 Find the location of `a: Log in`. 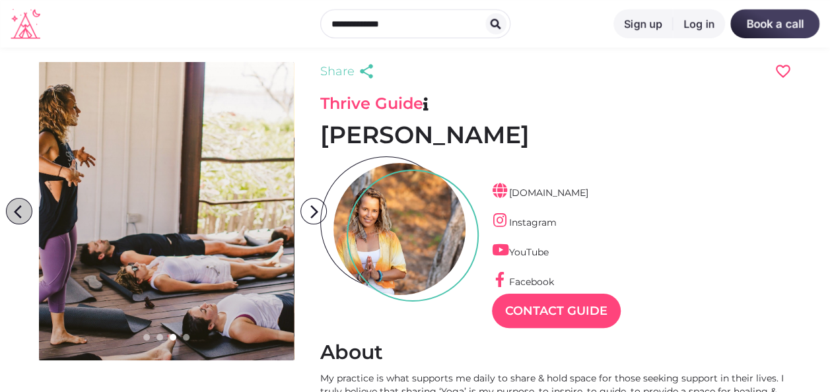

a: Log in is located at coordinates (699, 24).